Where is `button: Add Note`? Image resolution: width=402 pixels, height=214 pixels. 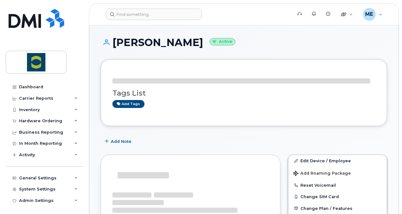
button: Add Note is located at coordinates (119, 141).